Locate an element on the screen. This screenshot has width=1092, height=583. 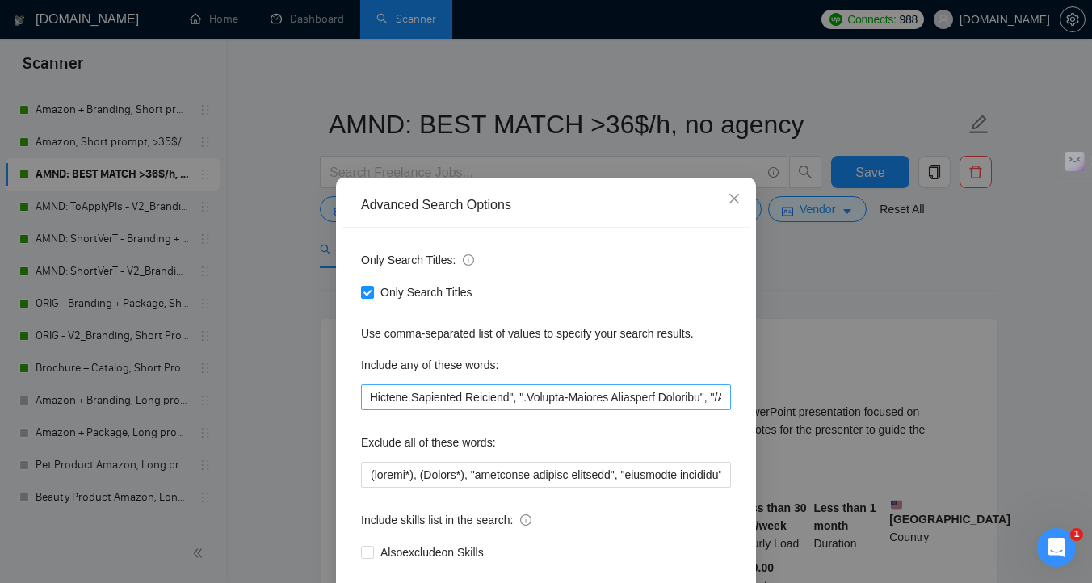
div: Use comma-separated list of values to specify your search results. is located at coordinates (546, 334).